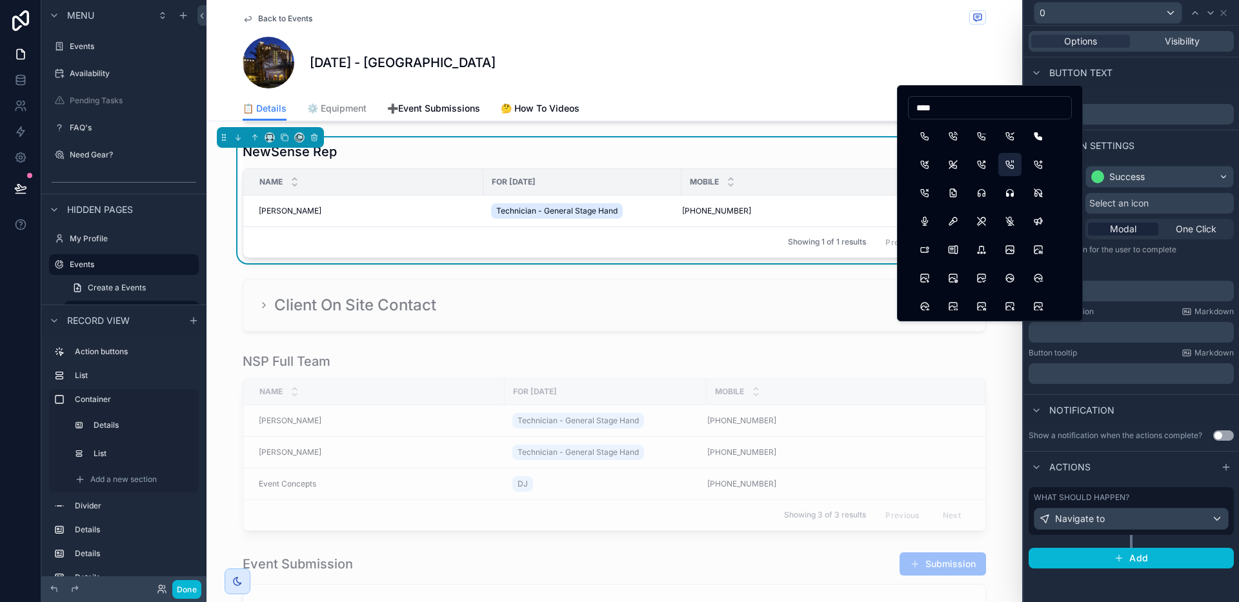 This screenshot has width=1239, height=602. Describe the element at coordinates (132, 311) in the screenshot. I see `a: Base record` at that location.